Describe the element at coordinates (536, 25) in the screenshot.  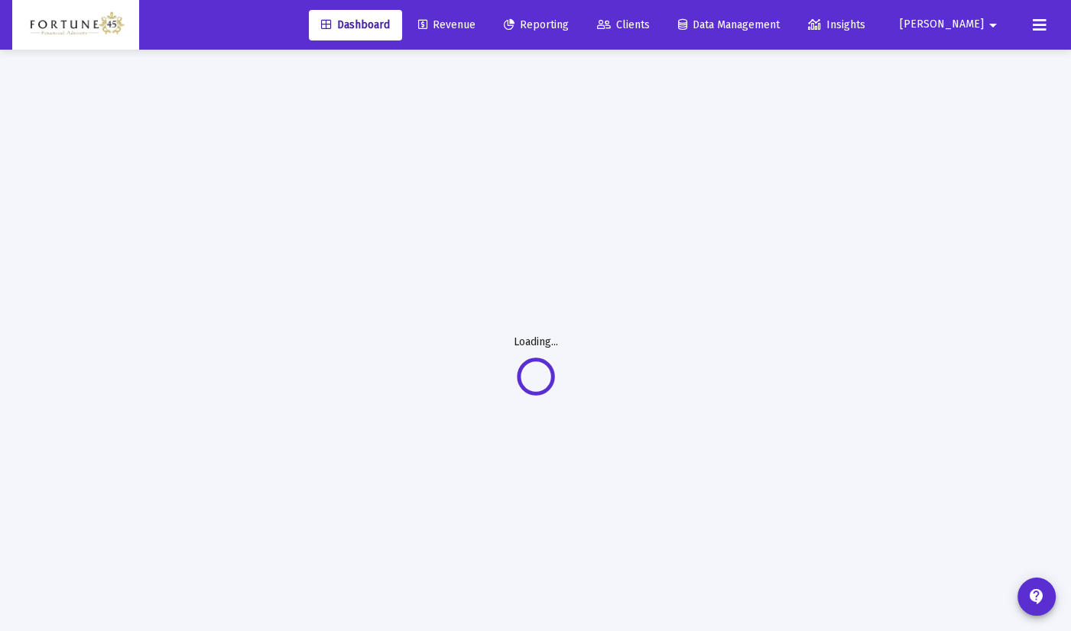
I see `a: Reporting` at that location.